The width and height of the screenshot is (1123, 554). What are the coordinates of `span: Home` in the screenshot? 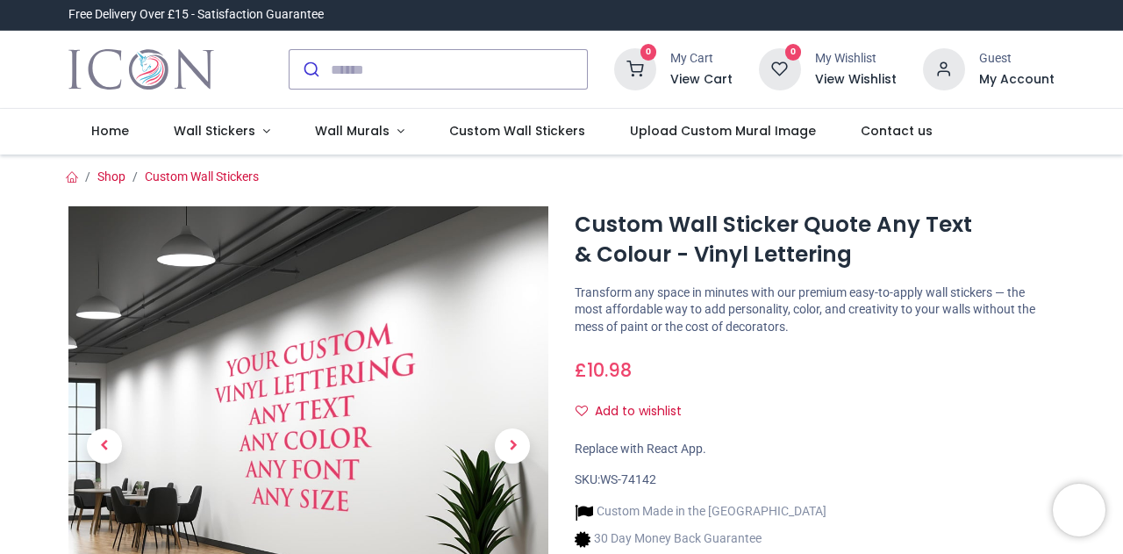 It's located at (110, 131).